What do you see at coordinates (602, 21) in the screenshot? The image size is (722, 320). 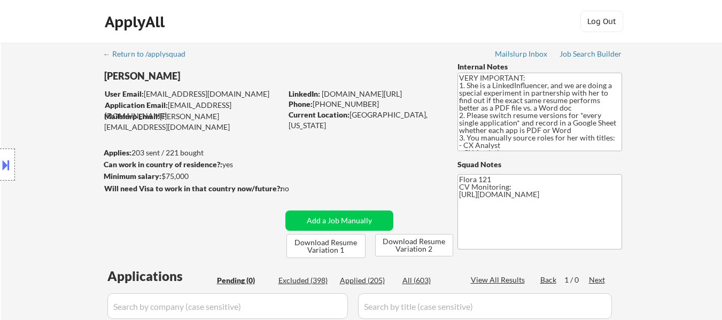 I see `button: Log Out` at bounding box center [602, 21].